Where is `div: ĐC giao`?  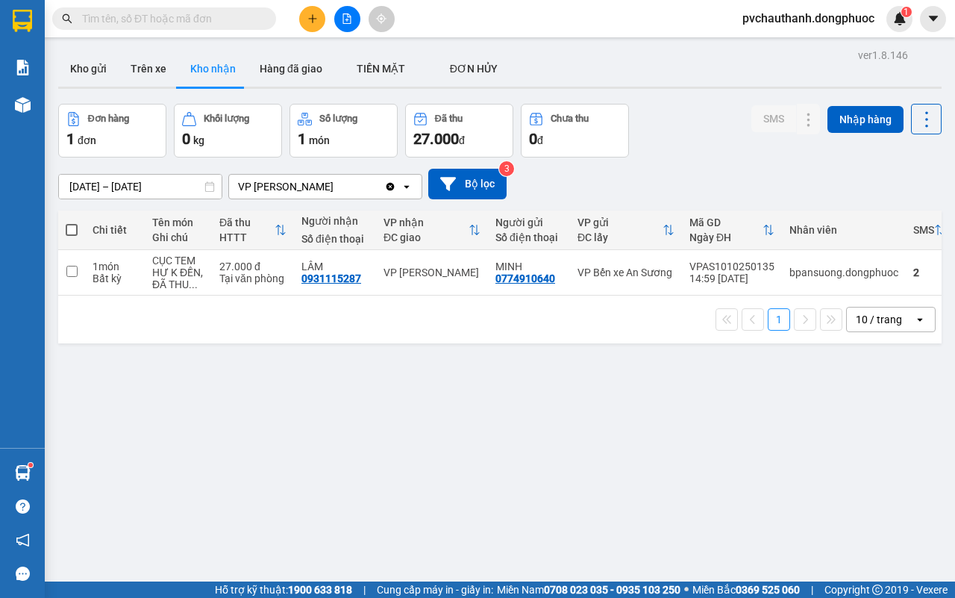
div: ĐC giao is located at coordinates (426, 237).